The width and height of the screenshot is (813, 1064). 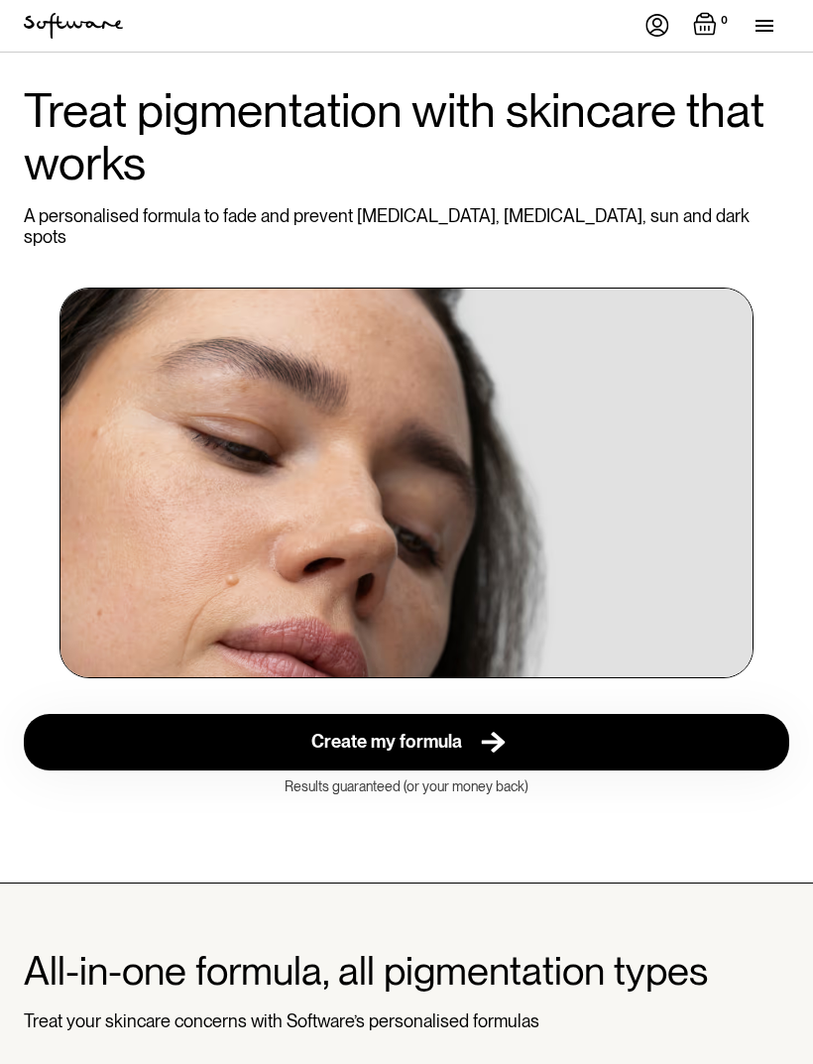 What do you see at coordinates (406, 971) in the screenshot?
I see `h1: All-in-one formula, all pigmentation types` at bounding box center [406, 971].